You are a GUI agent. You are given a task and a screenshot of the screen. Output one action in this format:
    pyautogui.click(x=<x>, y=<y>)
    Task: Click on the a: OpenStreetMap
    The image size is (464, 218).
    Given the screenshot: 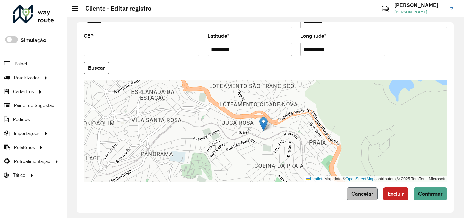 What is the action you would take?
    pyautogui.click(x=360, y=179)
    